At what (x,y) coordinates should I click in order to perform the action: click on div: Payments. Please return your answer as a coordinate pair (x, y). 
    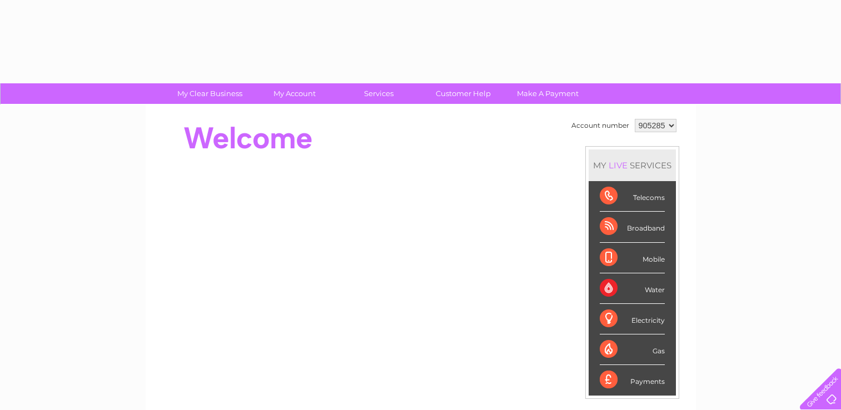
    Looking at the image, I should click on (632, 380).